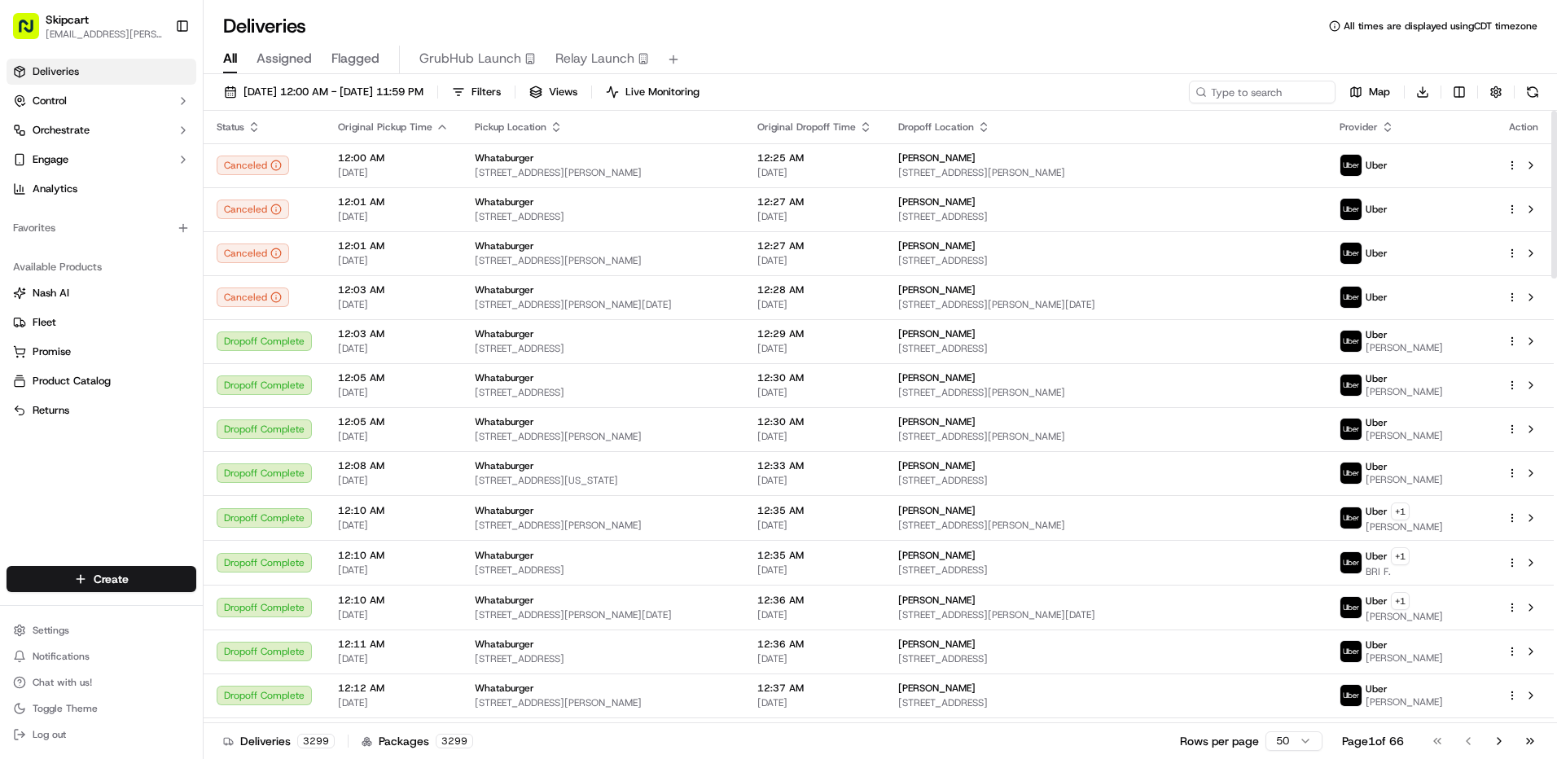  Describe the element at coordinates (1358, 127) in the screenshot. I see `span: Provider` at that location.